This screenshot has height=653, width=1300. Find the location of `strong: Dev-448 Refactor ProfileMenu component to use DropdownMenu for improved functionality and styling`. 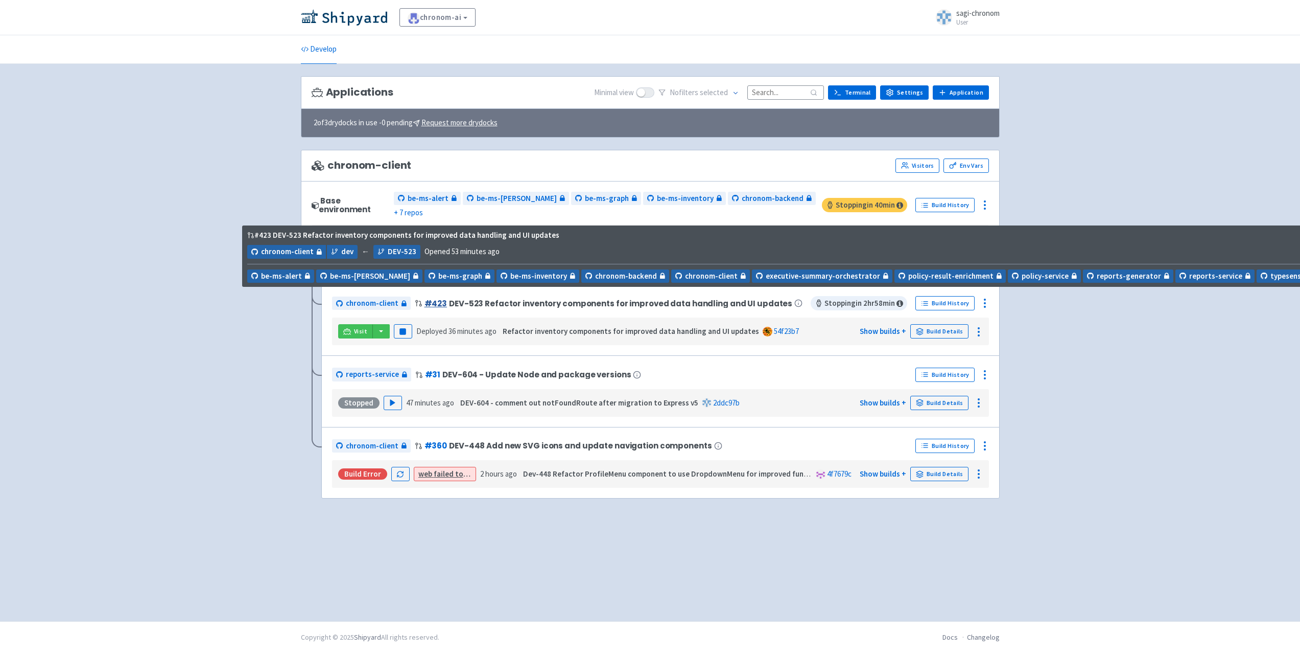

strong: Dev-448 Refactor ProfileMenu component to use DropdownMenu for improved functionality and styling is located at coordinates (700, 473).